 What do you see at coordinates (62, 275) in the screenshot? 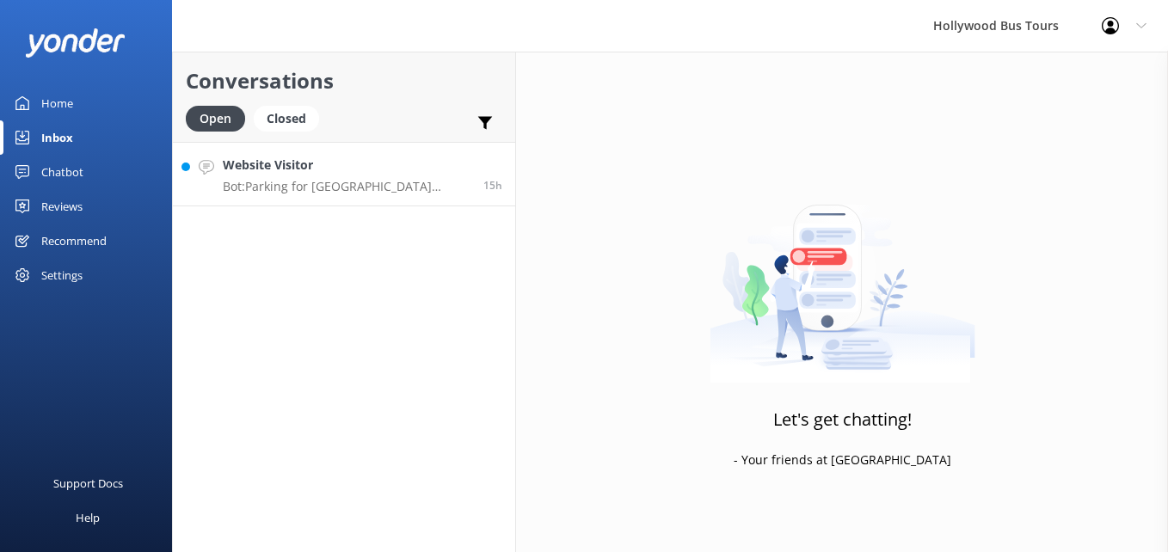
I see `div: Settings` at bounding box center [62, 275].